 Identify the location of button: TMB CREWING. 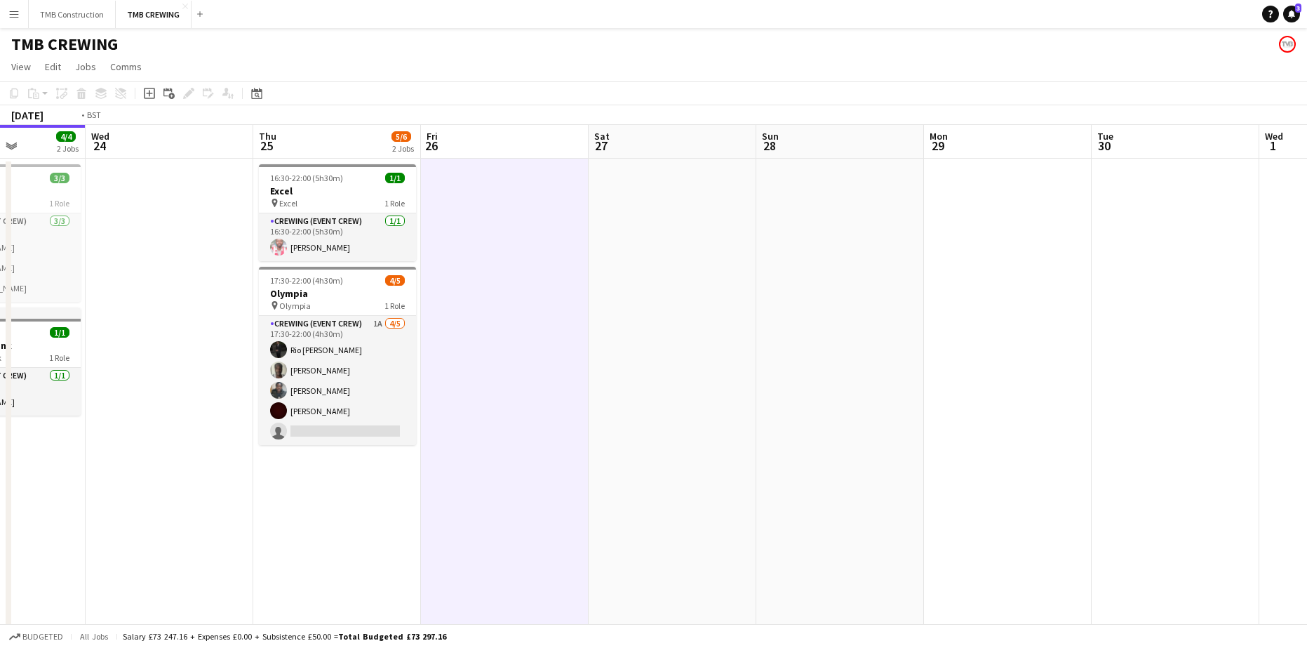
(154, 14).